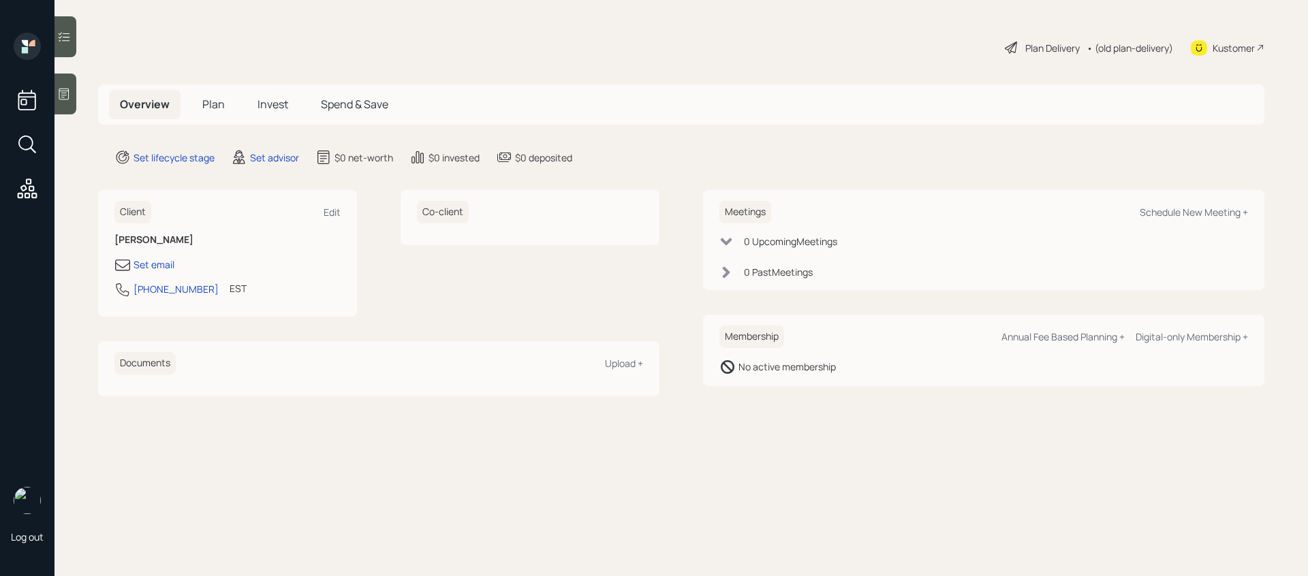 This screenshot has height=576, width=1308. What do you see at coordinates (354, 104) in the screenshot?
I see `span: Spend & Save` at bounding box center [354, 104].